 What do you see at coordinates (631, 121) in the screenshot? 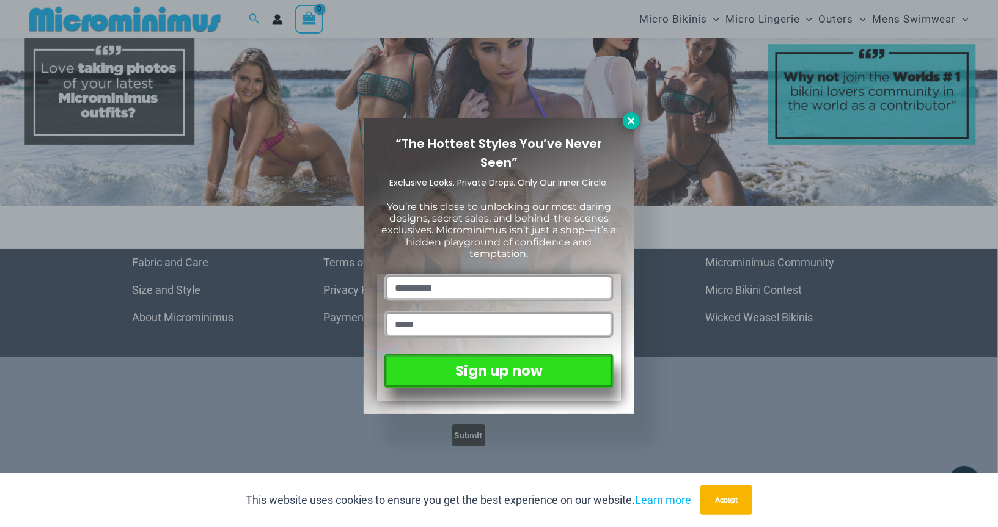
I see `button: Close` at bounding box center [631, 121].